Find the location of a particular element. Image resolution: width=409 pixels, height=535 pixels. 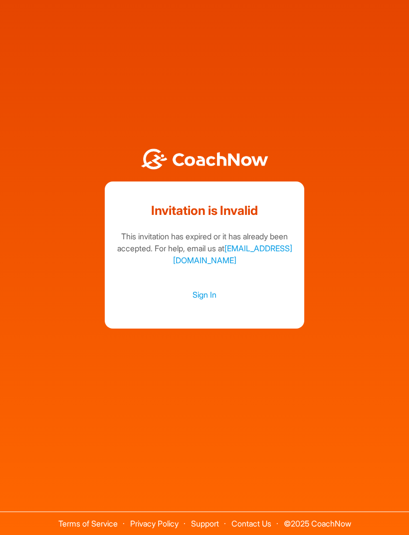

a: Privacy Policy is located at coordinates (154, 524).